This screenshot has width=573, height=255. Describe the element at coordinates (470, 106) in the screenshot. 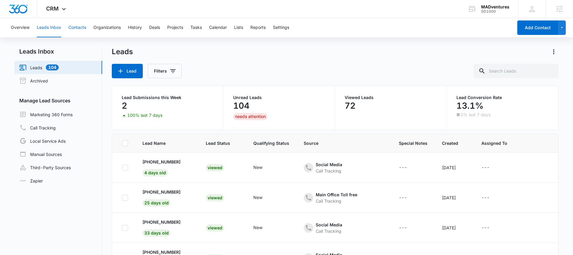

I see `p: 13.1%` at that location.